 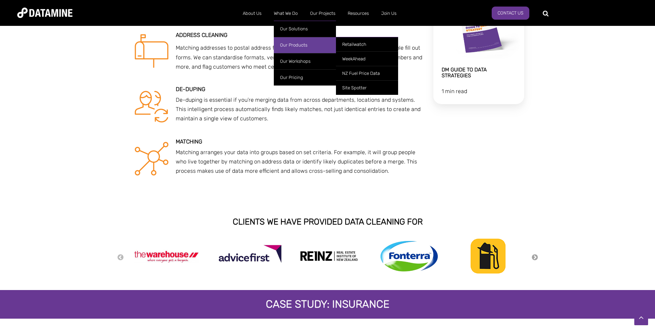 I want to click on span: DE-DUPING, so click(x=190, y=89).